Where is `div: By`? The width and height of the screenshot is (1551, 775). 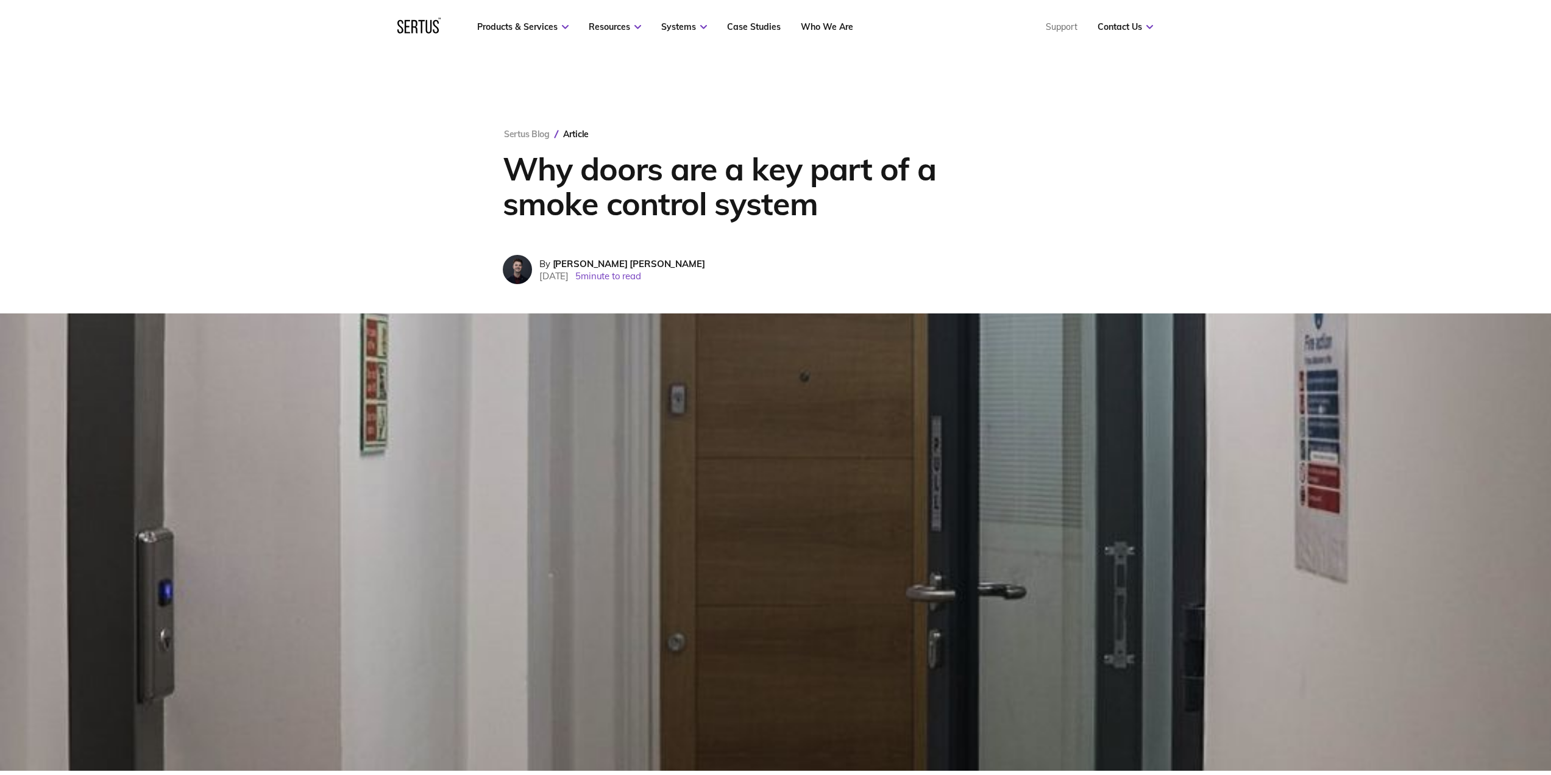
div: By is located at coordinates (622, 263).